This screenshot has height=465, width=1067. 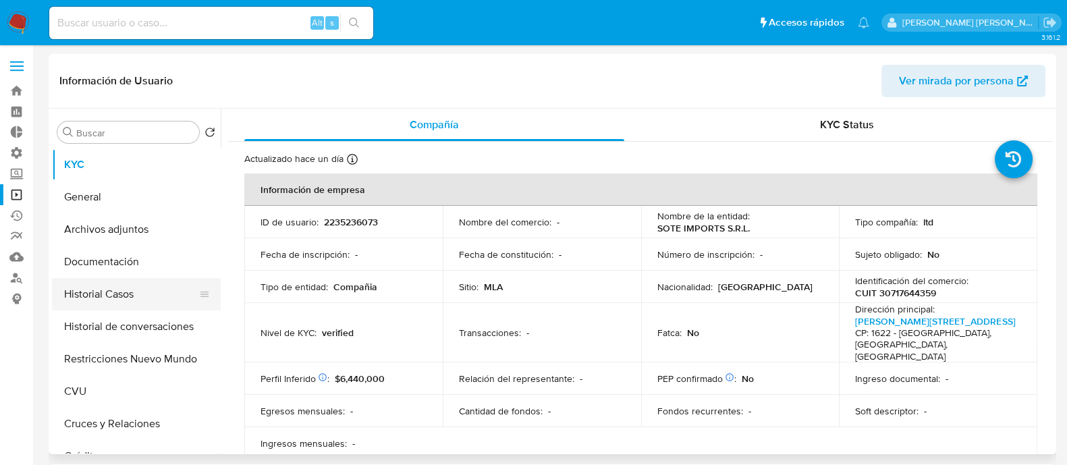 What do you see at coordinates (136, 262) in the screenshot?
I see `button: Documentación` at bounding box center [136, 262].